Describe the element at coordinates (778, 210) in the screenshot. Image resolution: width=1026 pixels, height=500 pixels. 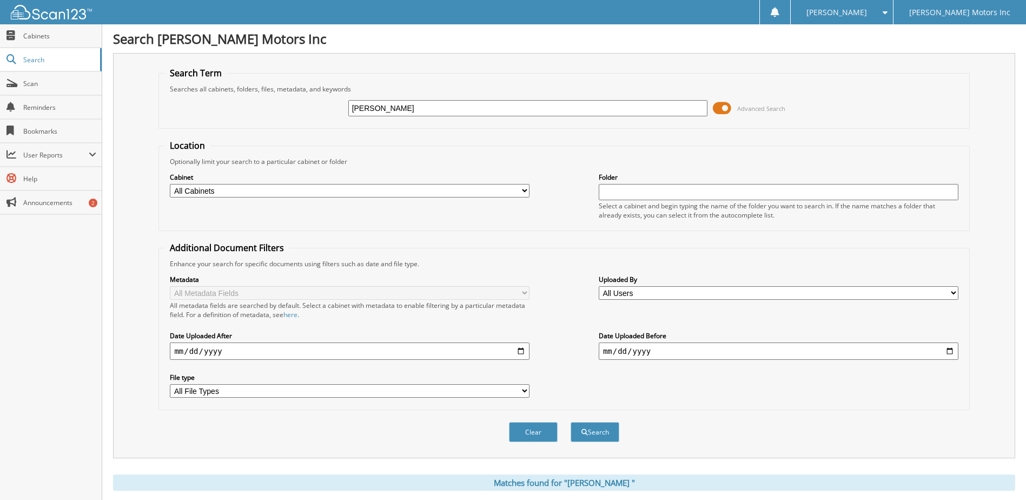
I see `div: Select a cabinet and begin typing the name of the folder you want to search in. If the name match...` at that location.